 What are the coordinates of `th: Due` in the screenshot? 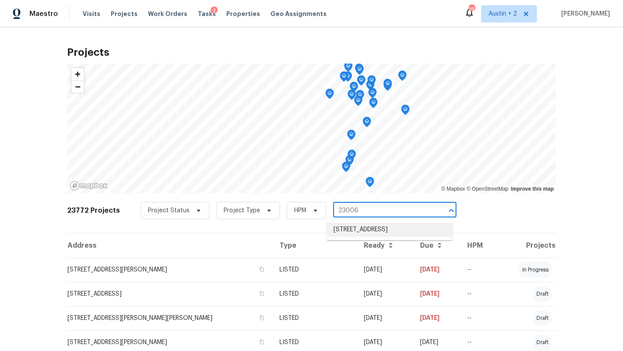 It's located at (436, 246).